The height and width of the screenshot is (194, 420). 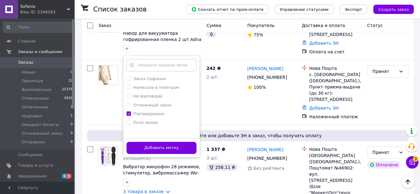 I want to click on span: Sofania, so click(x=43, y=7).